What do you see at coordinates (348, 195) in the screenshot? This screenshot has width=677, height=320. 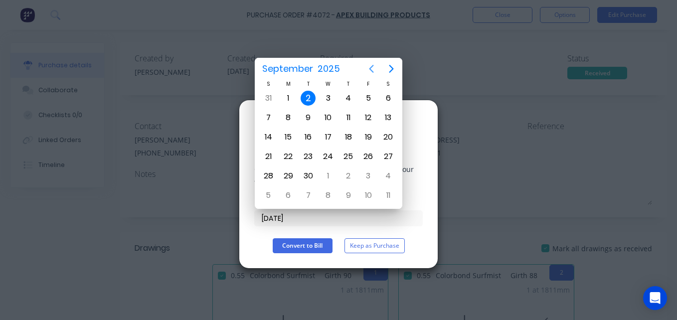 I see `div: Thursday, October 9, 2025` at bounding box center [348, 195].